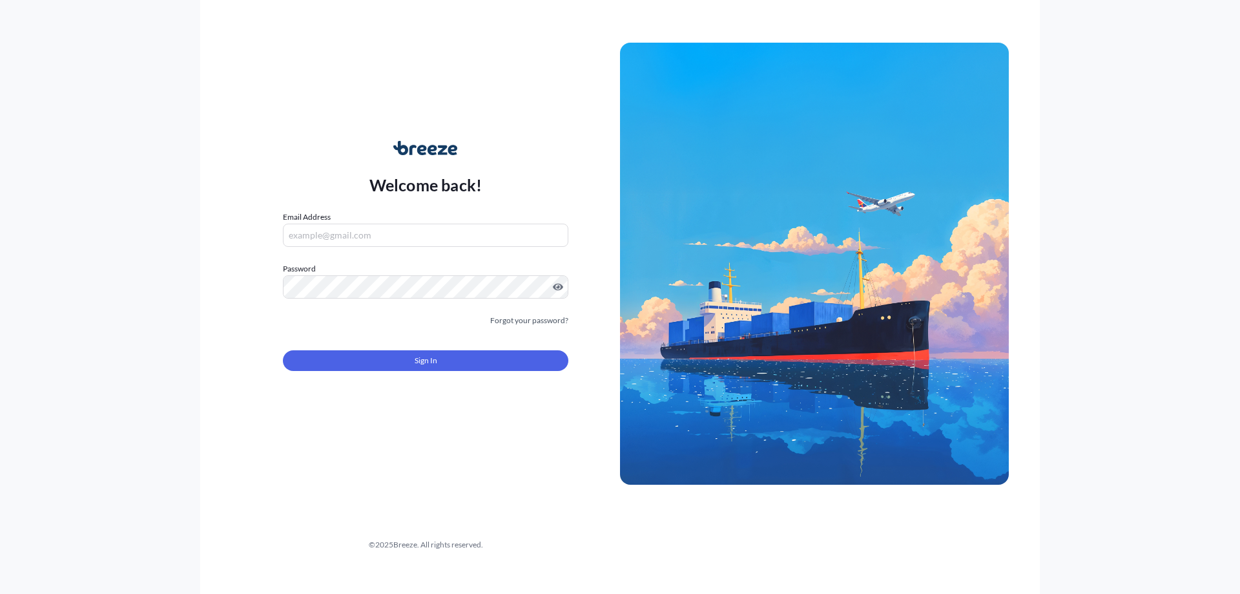 The image size is (1240, 594). Describe the element at coordinates (426, 545) in the screenshot. I see `div: © 2025 Breeze. All rights reserved.` at that location.